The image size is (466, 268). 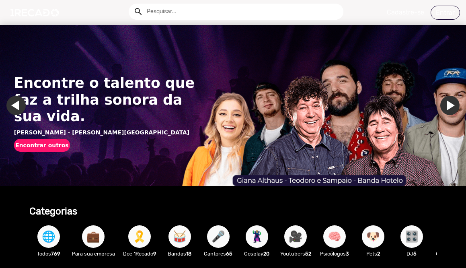 I want to click on button: Encontrar outros, so click(x=42, y=145).